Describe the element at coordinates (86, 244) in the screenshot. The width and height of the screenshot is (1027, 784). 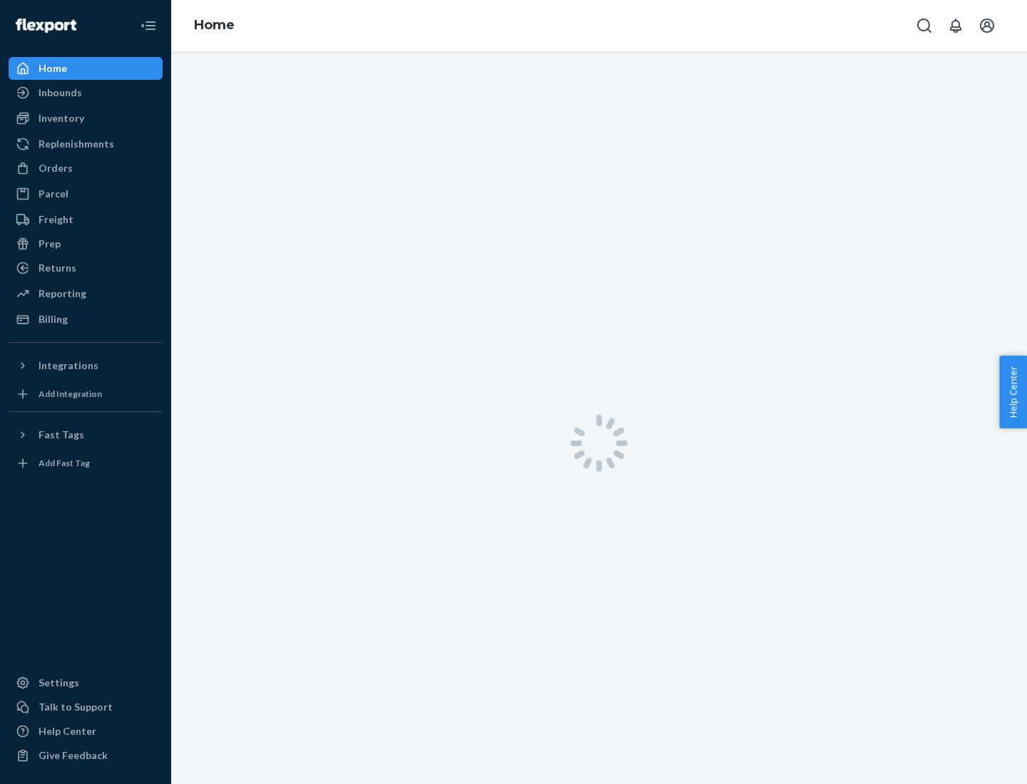
I see `a: Prep` at that location.